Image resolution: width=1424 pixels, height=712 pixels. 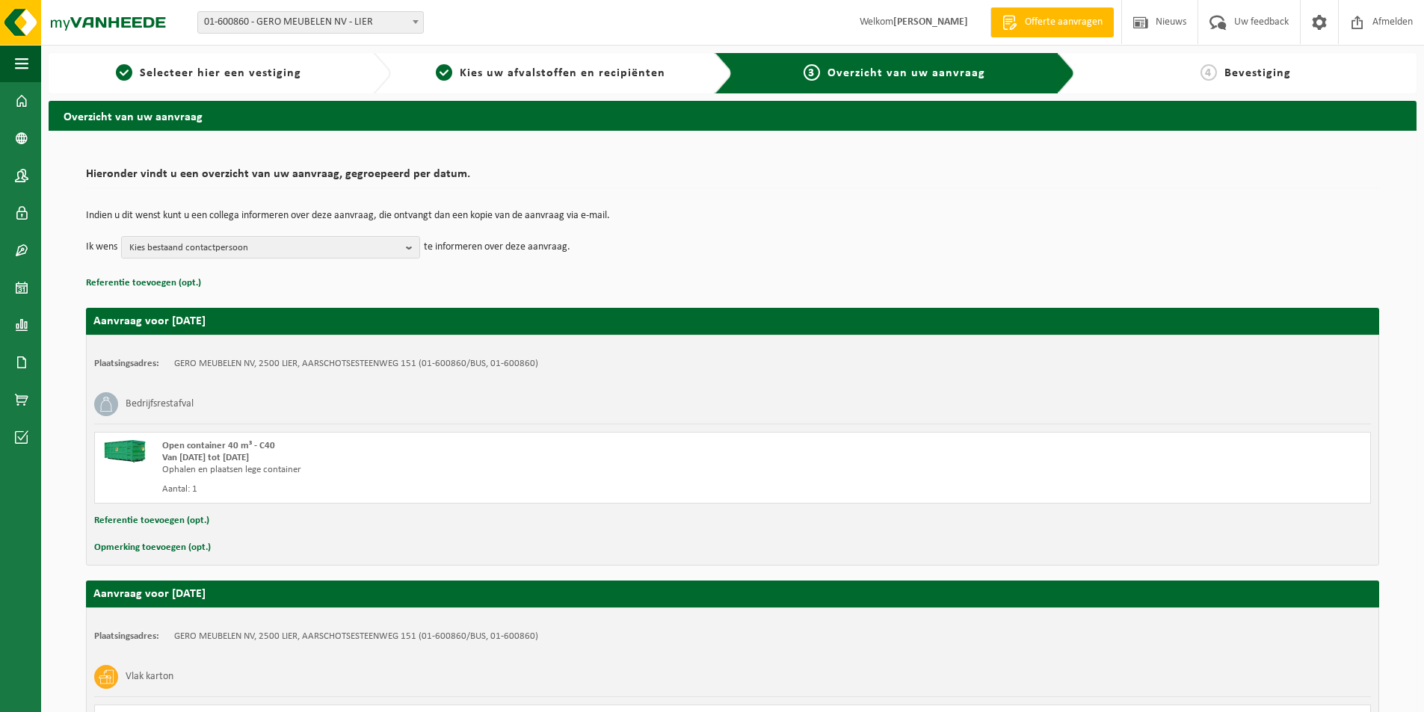 What do you see at coordinates (265, 248) in the screenshot?
I see `span: Kies bestaand contactpersoon` at bounding box center [265, 248].